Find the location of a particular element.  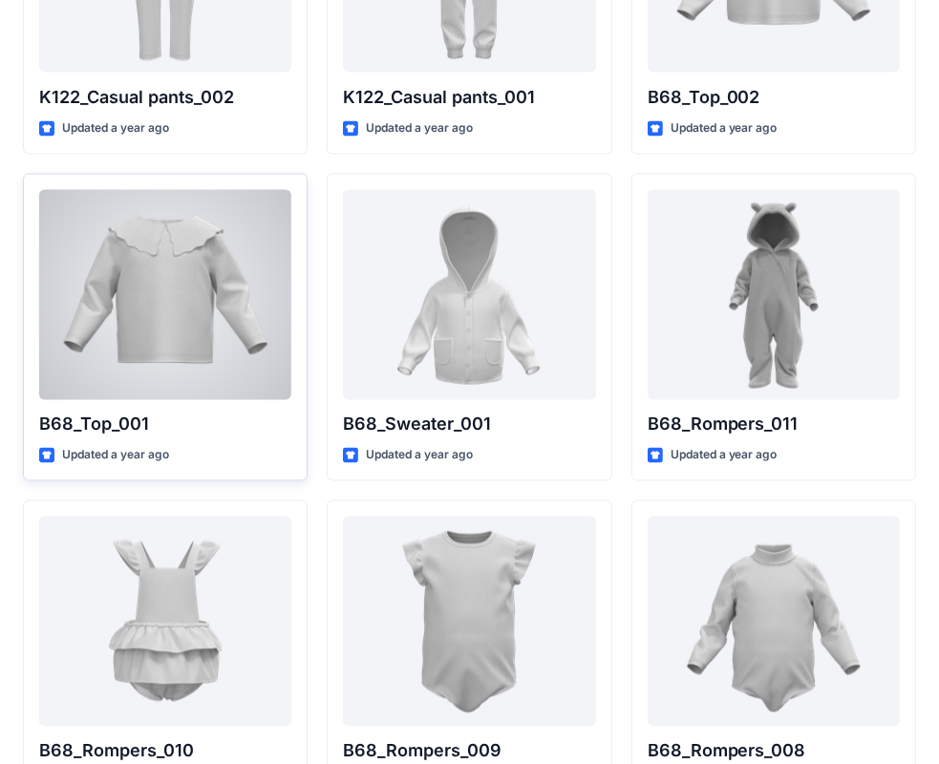

a: B68_Rompers_011 is located at coordinates (774, 295).